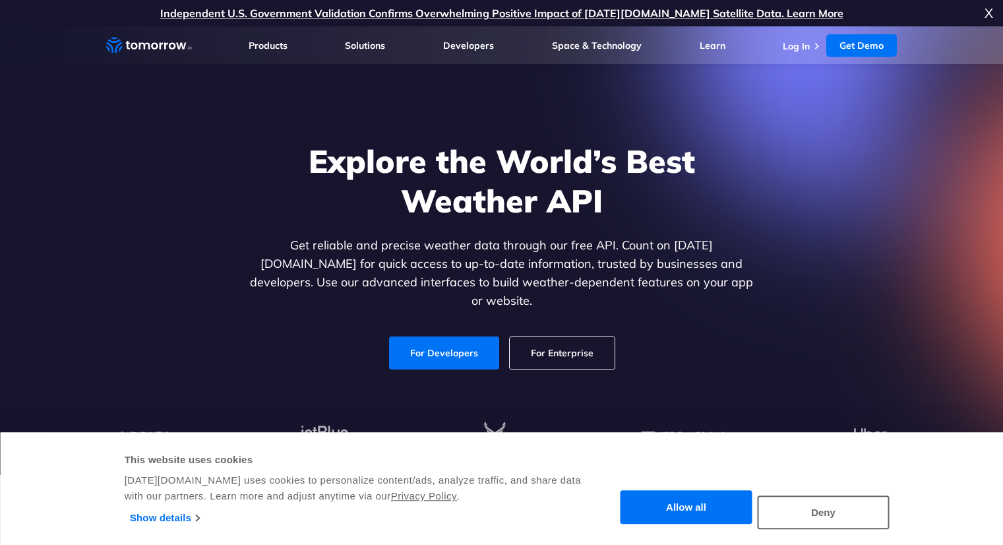 This screenshot has height=545, width=1003. Describe the element at coordinates (164, 518) in the screenshot. I see `a: Show details` at that location.